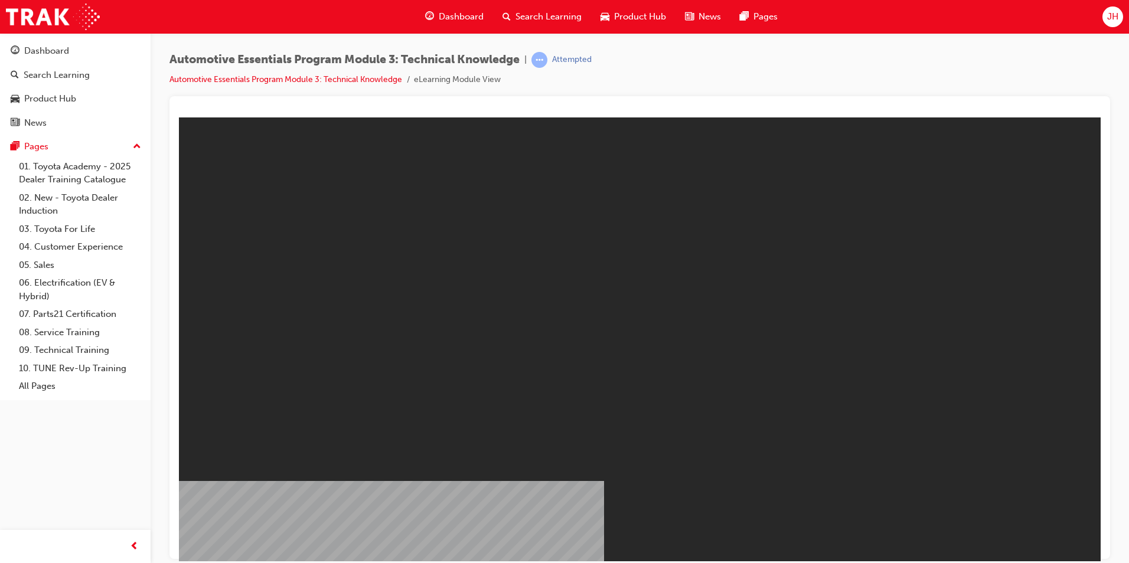  Describe the element at coordinates (50, 99) in the screenshot. I see `div: Product Hub` at that location.